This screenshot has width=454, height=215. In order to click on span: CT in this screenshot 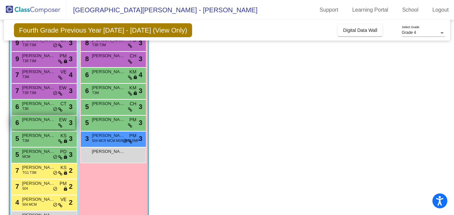, I will do `click(64, 104)`.